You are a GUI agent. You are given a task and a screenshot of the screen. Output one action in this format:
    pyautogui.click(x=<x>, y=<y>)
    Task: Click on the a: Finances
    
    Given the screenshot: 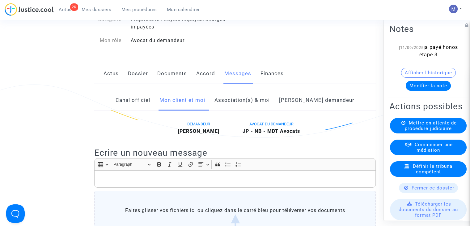 What is the action you would take?
    pyautogui.click(x=272, y=74)
    